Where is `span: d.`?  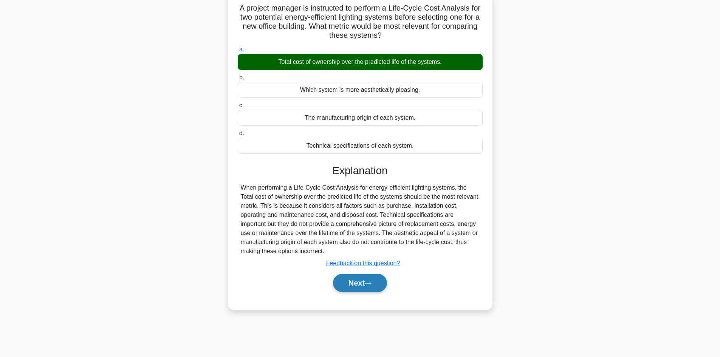 span: d. is located at coordinates (241, 133).